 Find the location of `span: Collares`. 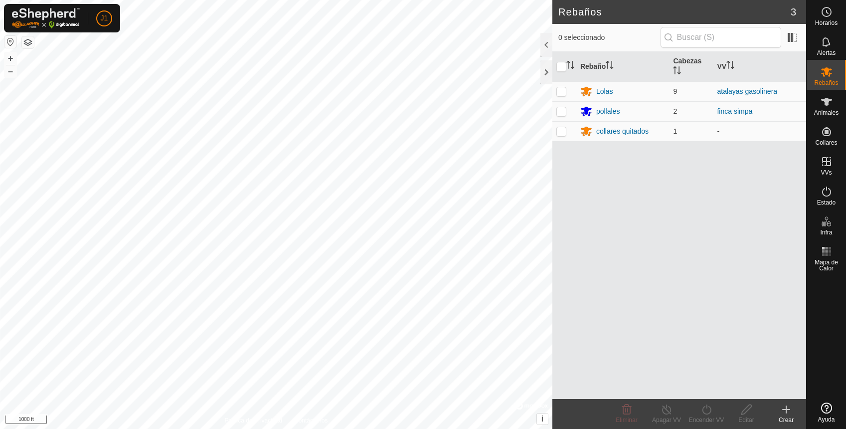

span: Collares is located at coordinates (826, 143).